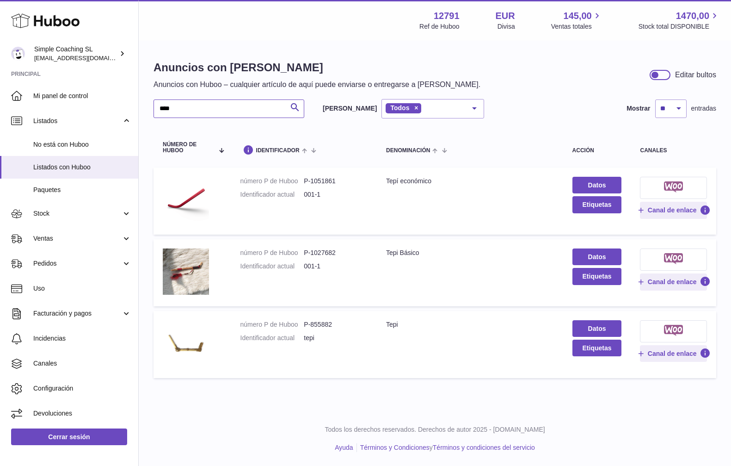 This screenshot has width=731, height=466. Describe the element at coordinates (82, 388) in the screenshot. I see `span: Configuración` at that location.